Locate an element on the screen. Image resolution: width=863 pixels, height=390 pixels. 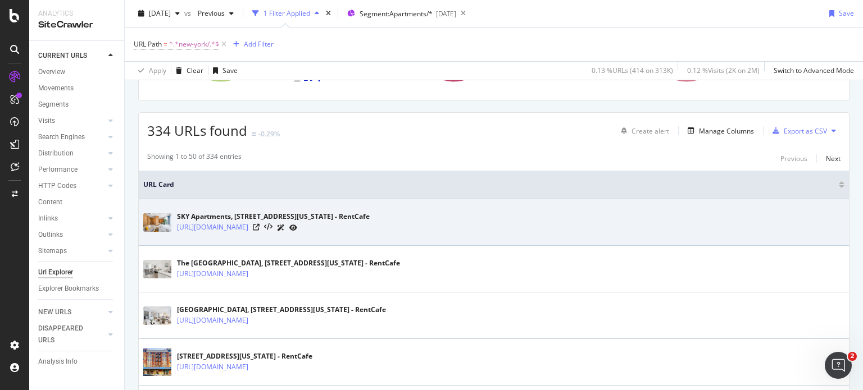
a: Explorer Bookmarks is located at coordinates (77, 289).